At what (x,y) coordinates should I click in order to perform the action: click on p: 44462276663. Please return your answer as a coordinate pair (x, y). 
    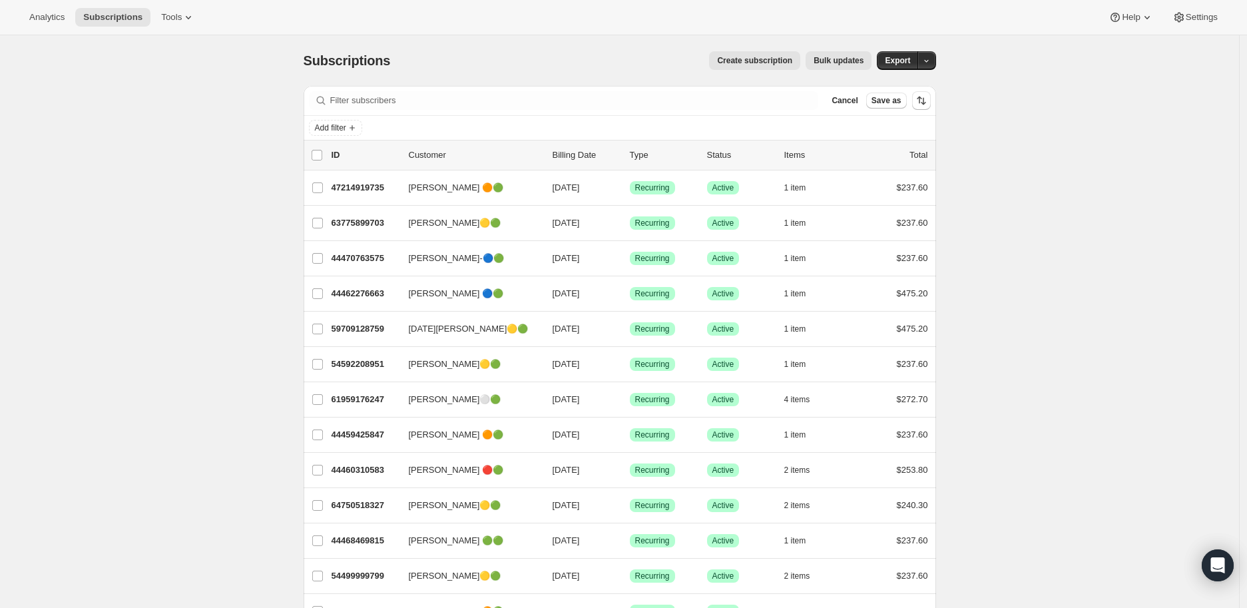
    Looking at the image, I should click on (365, 294).